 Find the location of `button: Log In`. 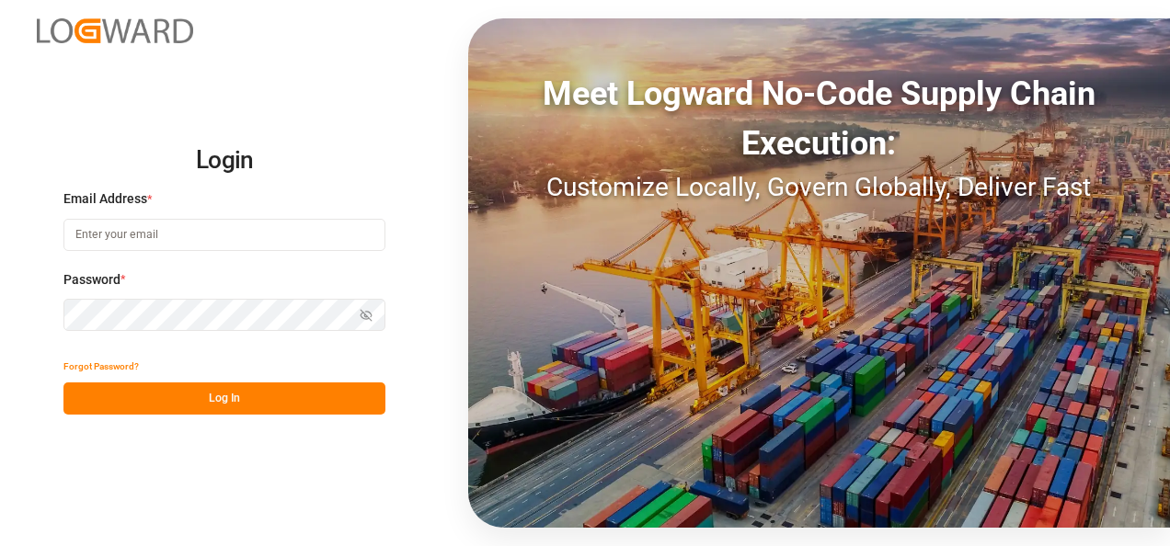

button: Log In is located at coordinates (224, 398).